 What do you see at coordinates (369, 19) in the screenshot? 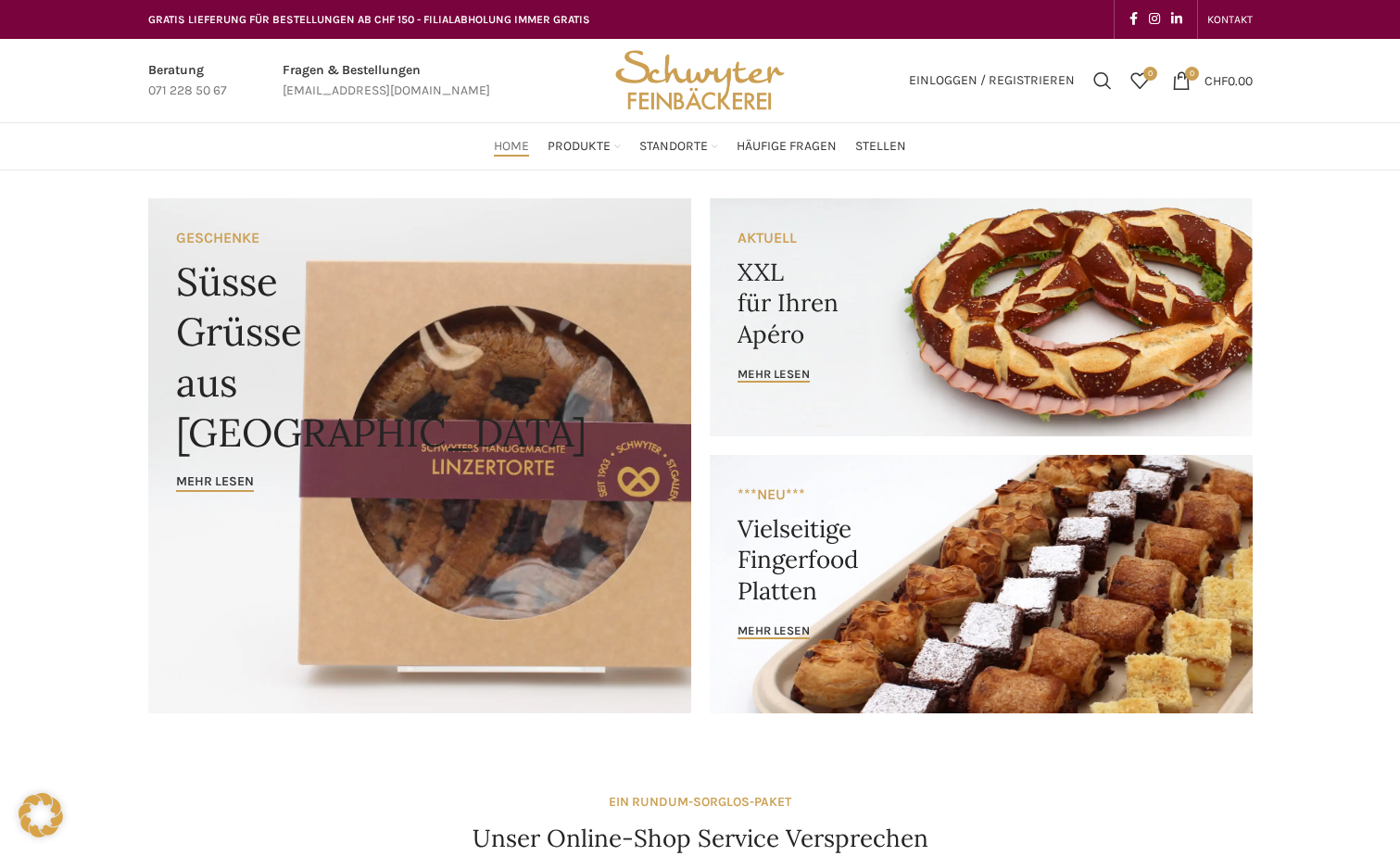
I see `span: GRATIS LIEFERUNG FÜR BESTELLUNGEN AB CHF 150 - FILIALABHOLUNG IMMER GRATIS` at bounding box center [369, 19].